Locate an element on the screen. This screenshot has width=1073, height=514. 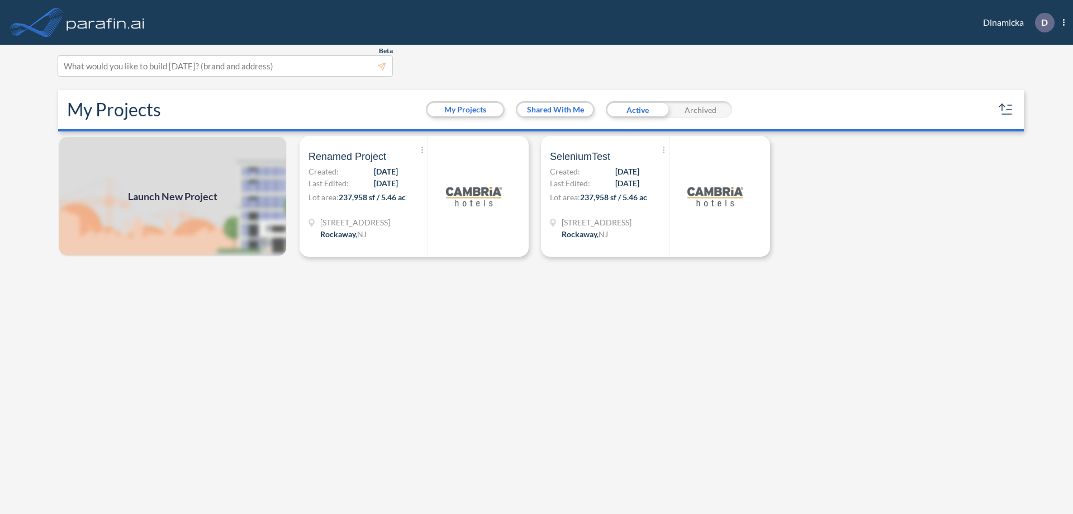
span: Renamed Project is located at coordinates (347, 156).